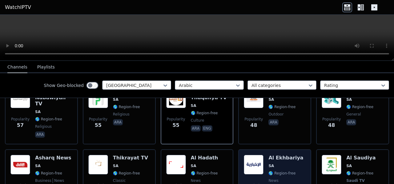 The width and height of the screenshot is (394, 184). Describe the element at coordinates (131, 158) in the screenshot. I see `h6: Thikrayat TV` at that location.